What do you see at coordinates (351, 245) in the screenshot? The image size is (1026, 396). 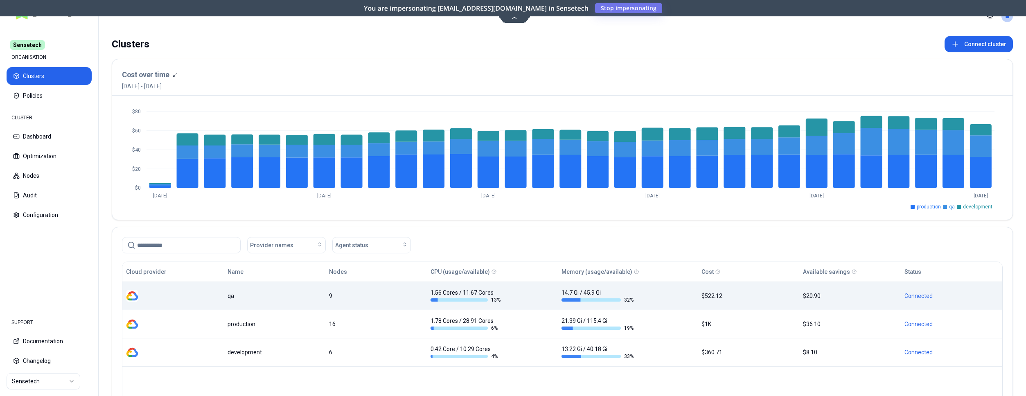 I see `span: Agent status` at bounding box center [351, 245].